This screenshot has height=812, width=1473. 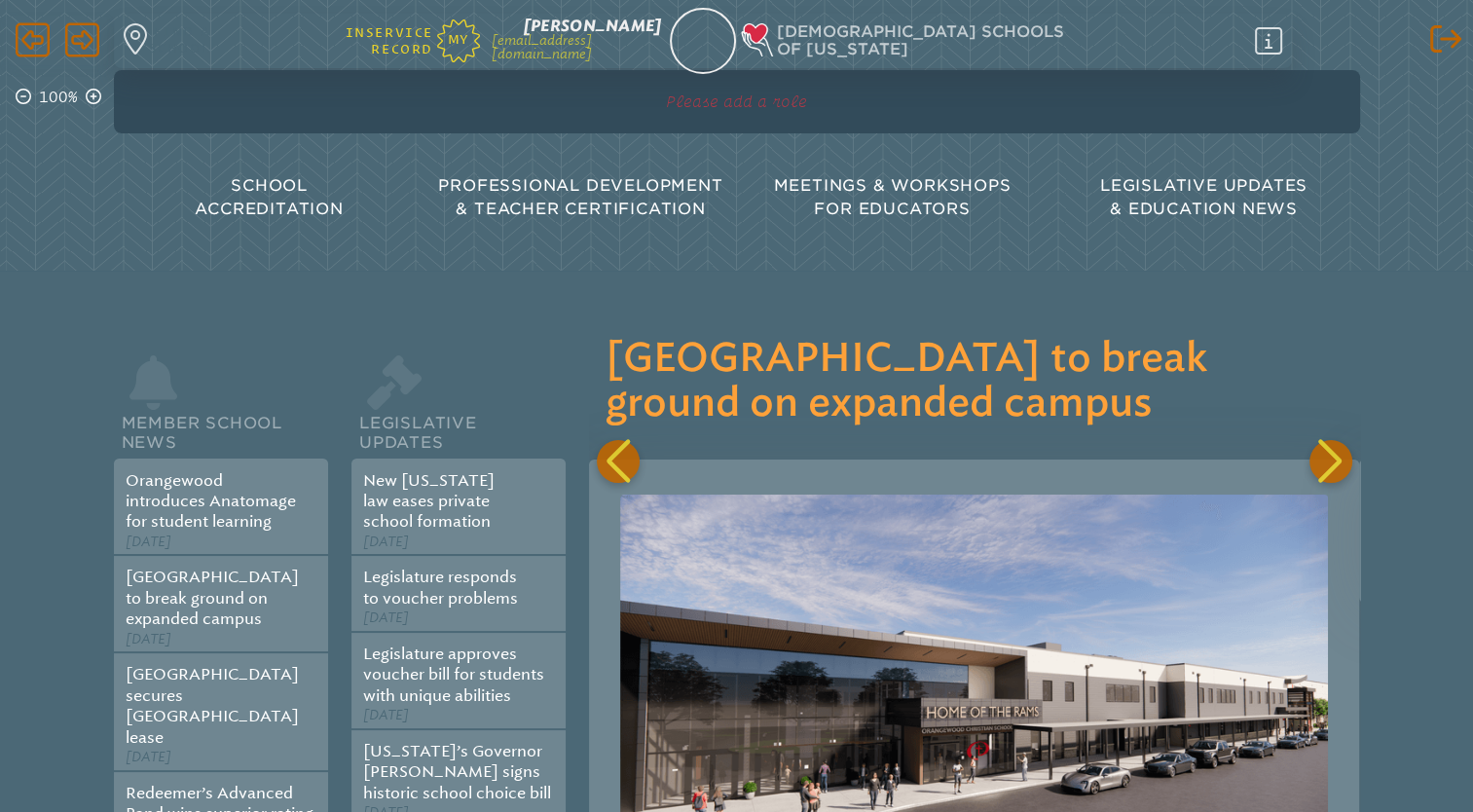 What do you see at coordinates (412, 38) in the screenshot?
I see `a: InserviceRecordMy` at bounding box center [412, 38].